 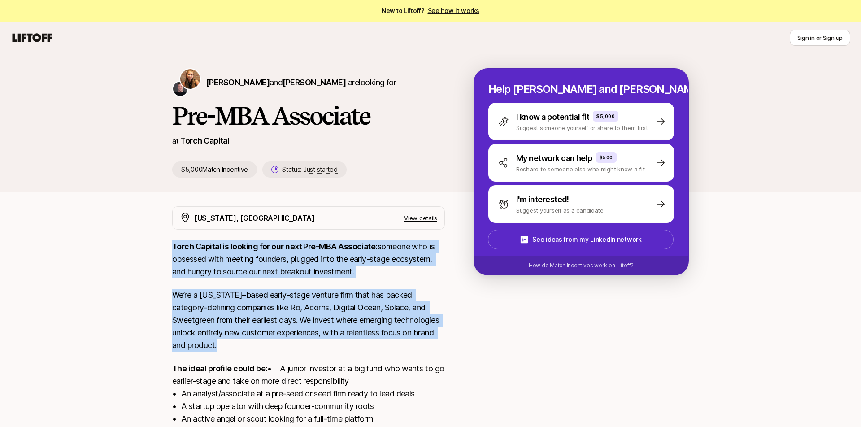 What do you see at coordinates (586, 239) in the screenshot?
I see `p: See ideas from my LinkedIn network` at bounding box center [586, 239].